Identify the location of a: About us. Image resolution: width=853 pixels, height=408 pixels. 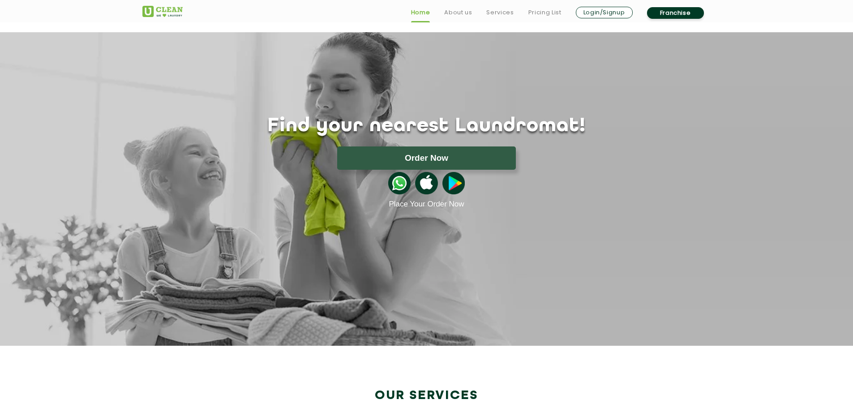
(458, 13).